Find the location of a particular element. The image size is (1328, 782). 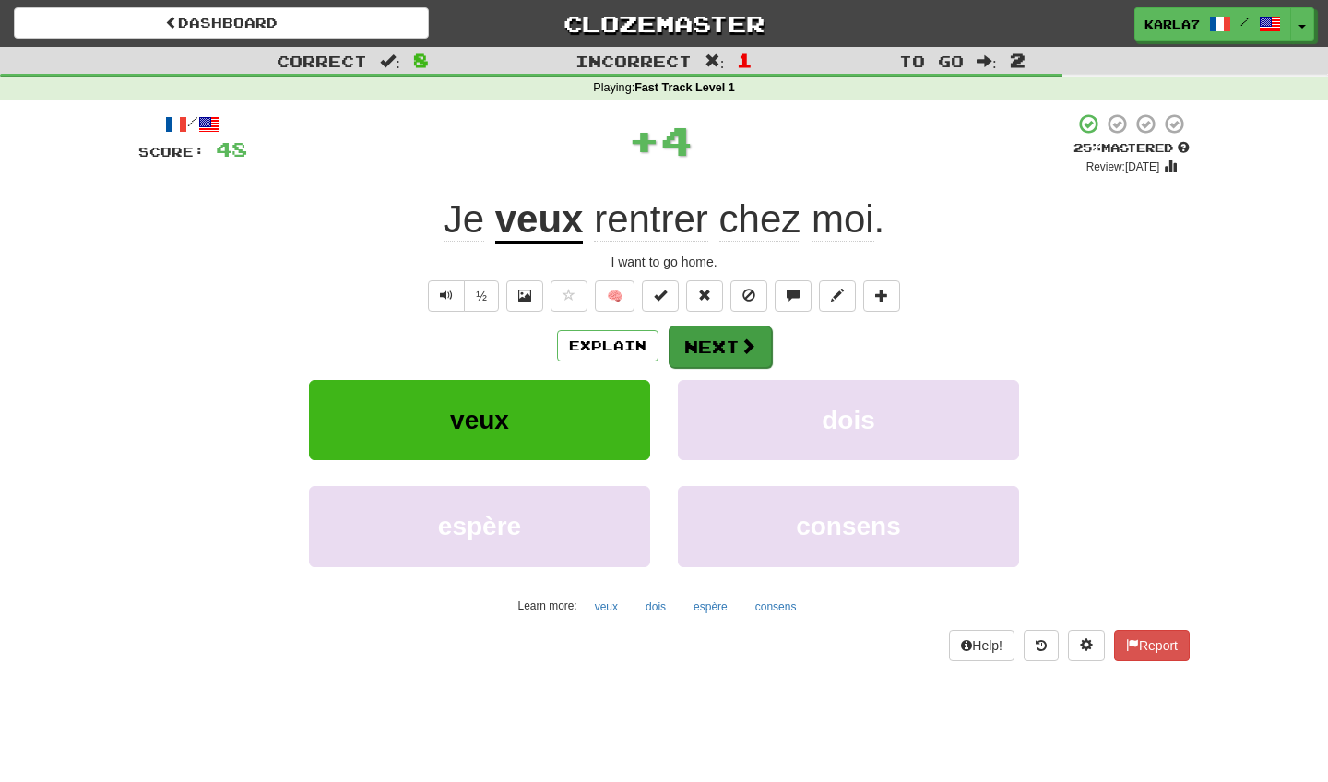

span: 25 % is located at coordinates (1087, 148).